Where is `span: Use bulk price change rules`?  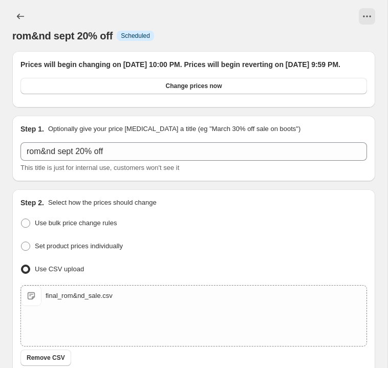 span: Use bulk price change rules is located at coordinates (76, 223).